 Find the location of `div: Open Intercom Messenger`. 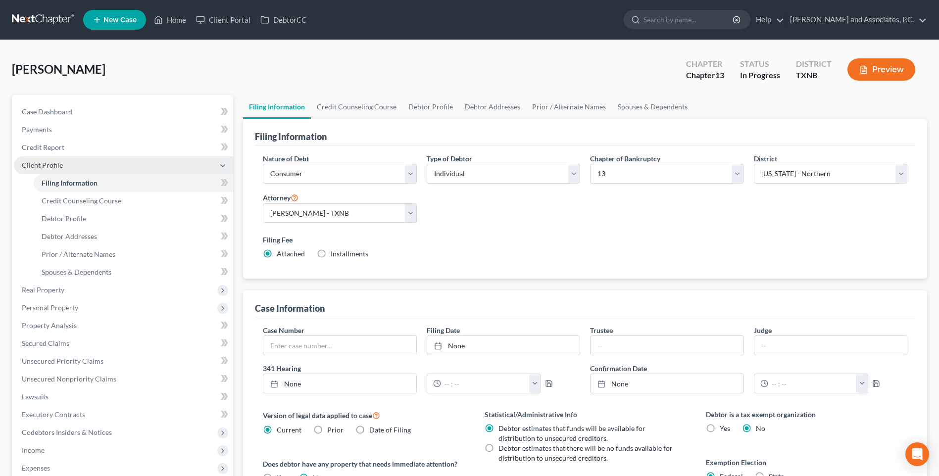

div: Open Intercom Messenger is located at coordinates (917, 454).